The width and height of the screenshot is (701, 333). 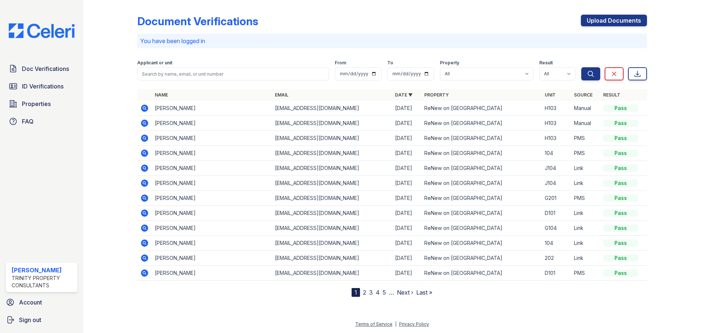 I want to click on span: FAQ, so click(x=28, y=121).